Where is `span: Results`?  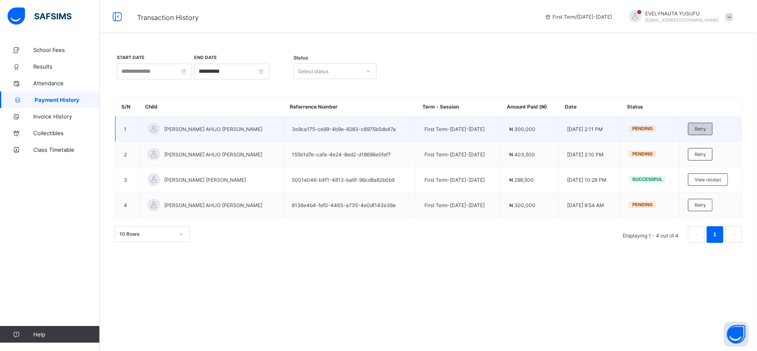
span: Results is located at coordinates (67, 67).